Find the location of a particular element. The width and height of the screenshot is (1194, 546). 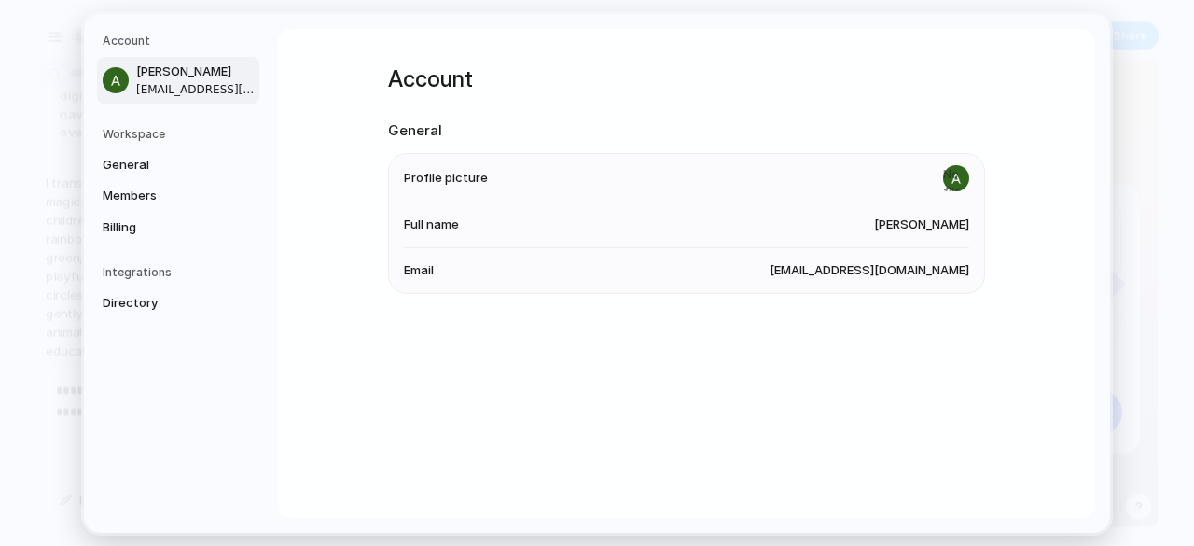

span: Email is located at coordinates (419, 270).